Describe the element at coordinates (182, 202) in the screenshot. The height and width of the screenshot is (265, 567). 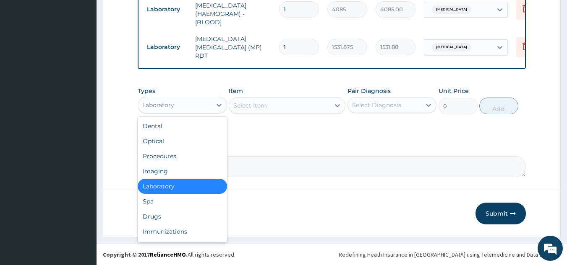
I see `div: Spa` at that location.